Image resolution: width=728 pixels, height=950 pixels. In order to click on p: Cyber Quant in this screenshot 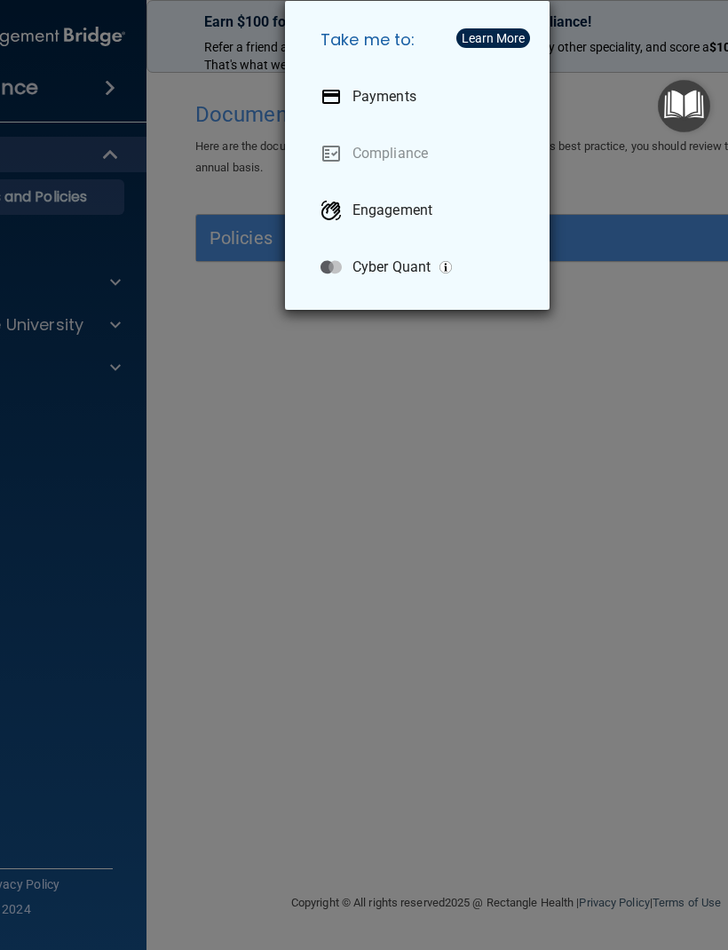, I will do `click(391, 267)`.